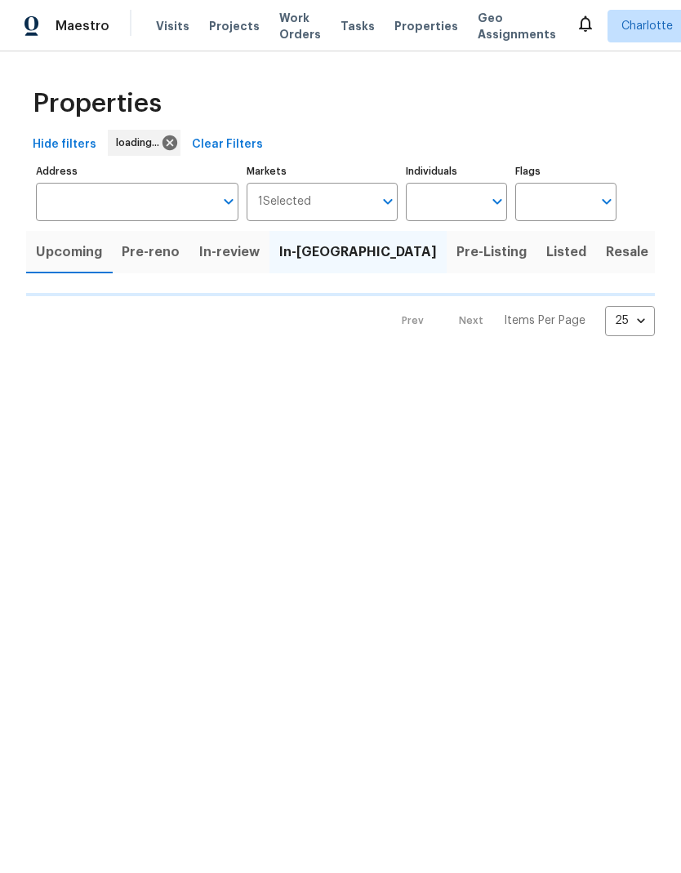  What do you see at coordinates (172, 26) in the screenshot?
I see `span: Visits` at bounding box center [172, 26].